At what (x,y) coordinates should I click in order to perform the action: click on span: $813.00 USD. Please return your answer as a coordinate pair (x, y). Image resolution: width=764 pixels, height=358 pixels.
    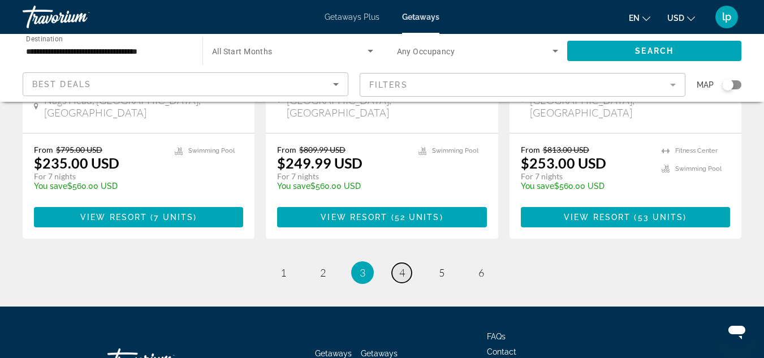
    Looking at the image, I should click on (566, 149).